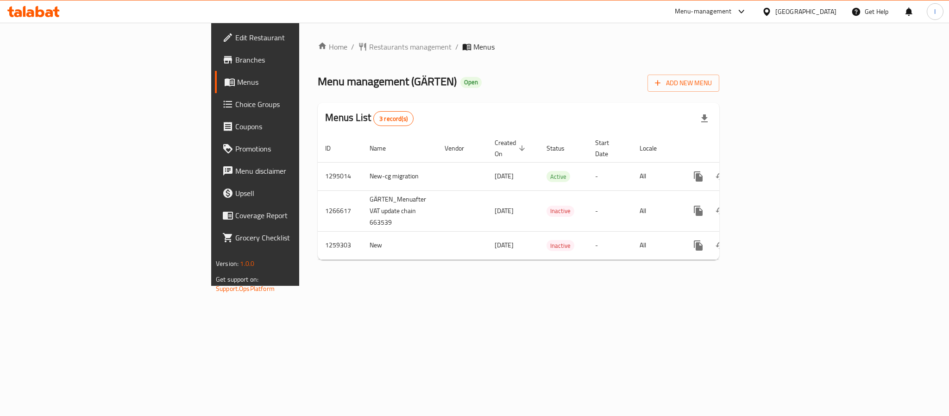 The image size is (949, 416). Describe the element at coordinates (292, 149) in the screenshot. I see `a: Promotions` at that location.